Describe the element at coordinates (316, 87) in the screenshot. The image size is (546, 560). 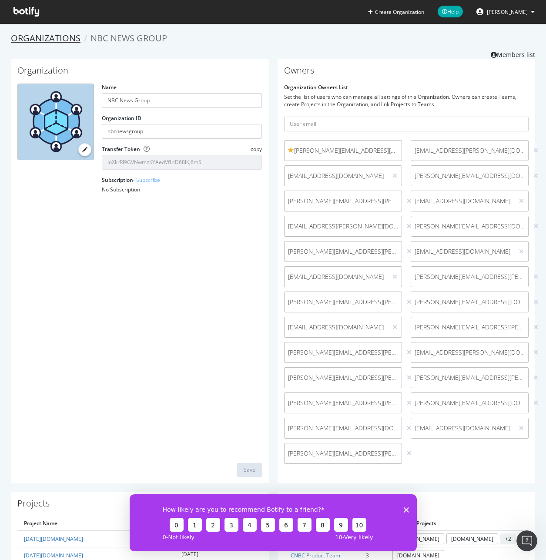
I see `label: Organization Owners List` at that location.